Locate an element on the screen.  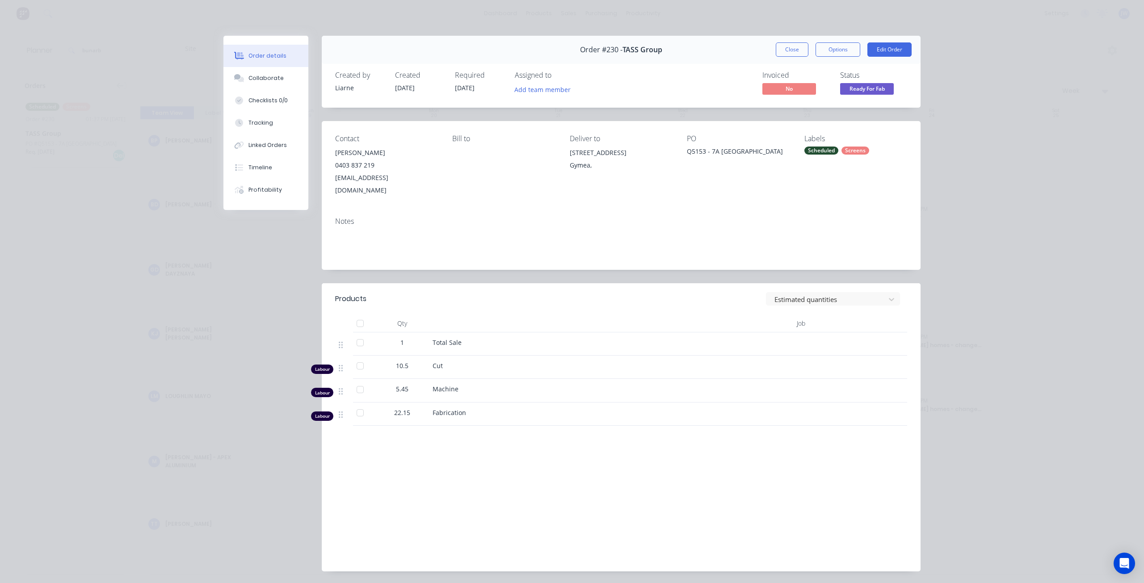
div: Order details is located at coordinates (267, 56).